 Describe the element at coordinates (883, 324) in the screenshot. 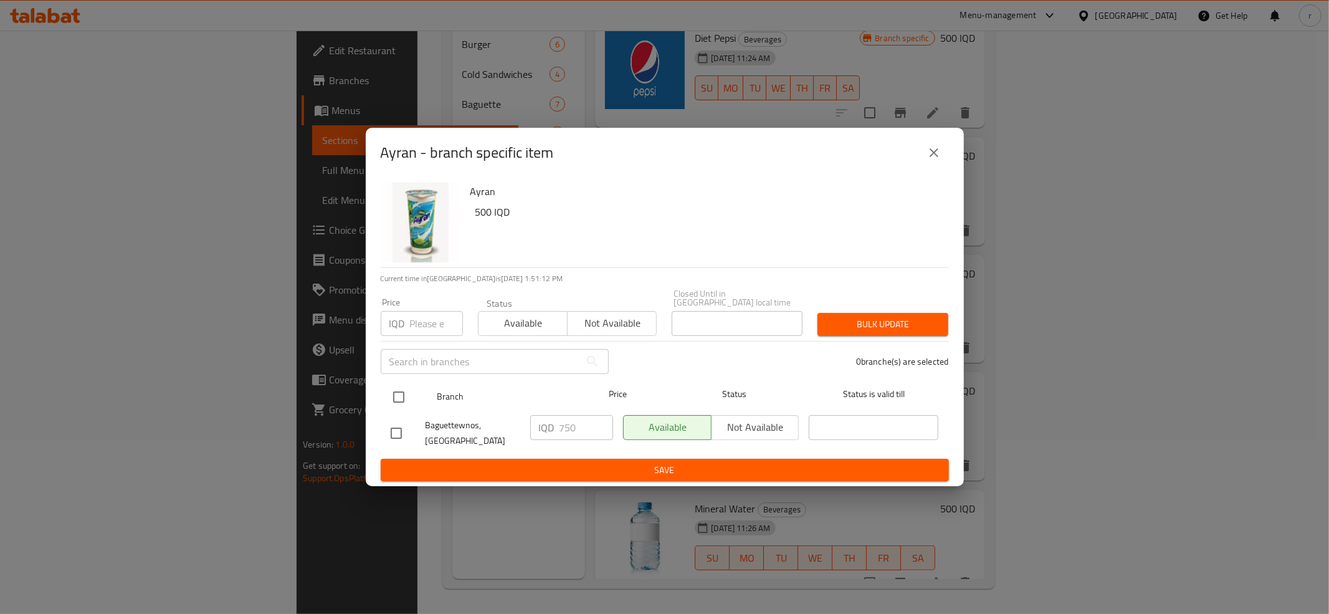

I see `span: Bulk update` at that location.